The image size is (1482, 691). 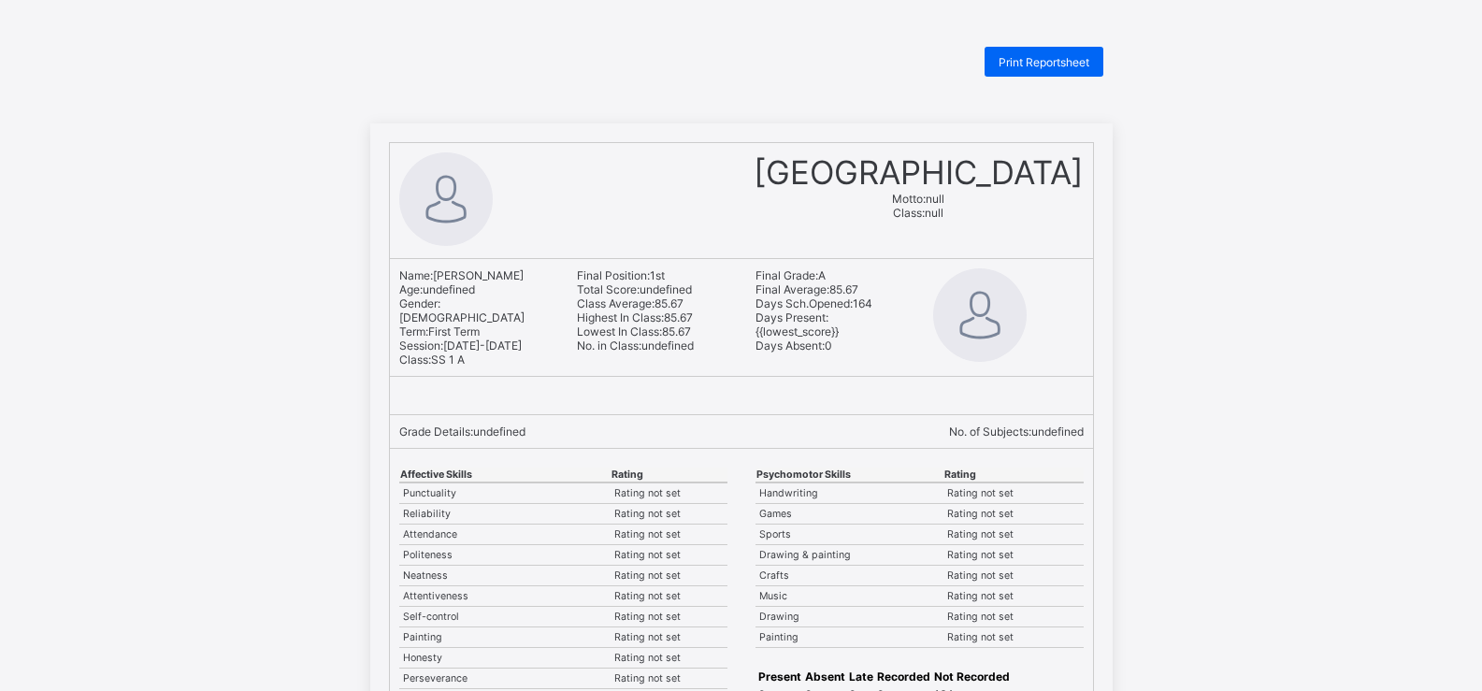 What do you see at coordinates (849, 617) in the screenshot?
I see `td: Drawing` at bounding box center [849, 617].